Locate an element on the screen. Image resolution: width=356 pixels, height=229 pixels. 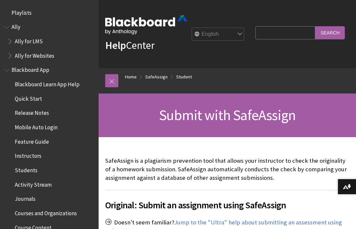
nav: Book outline for Playlists is located at coordinates (49, 13).